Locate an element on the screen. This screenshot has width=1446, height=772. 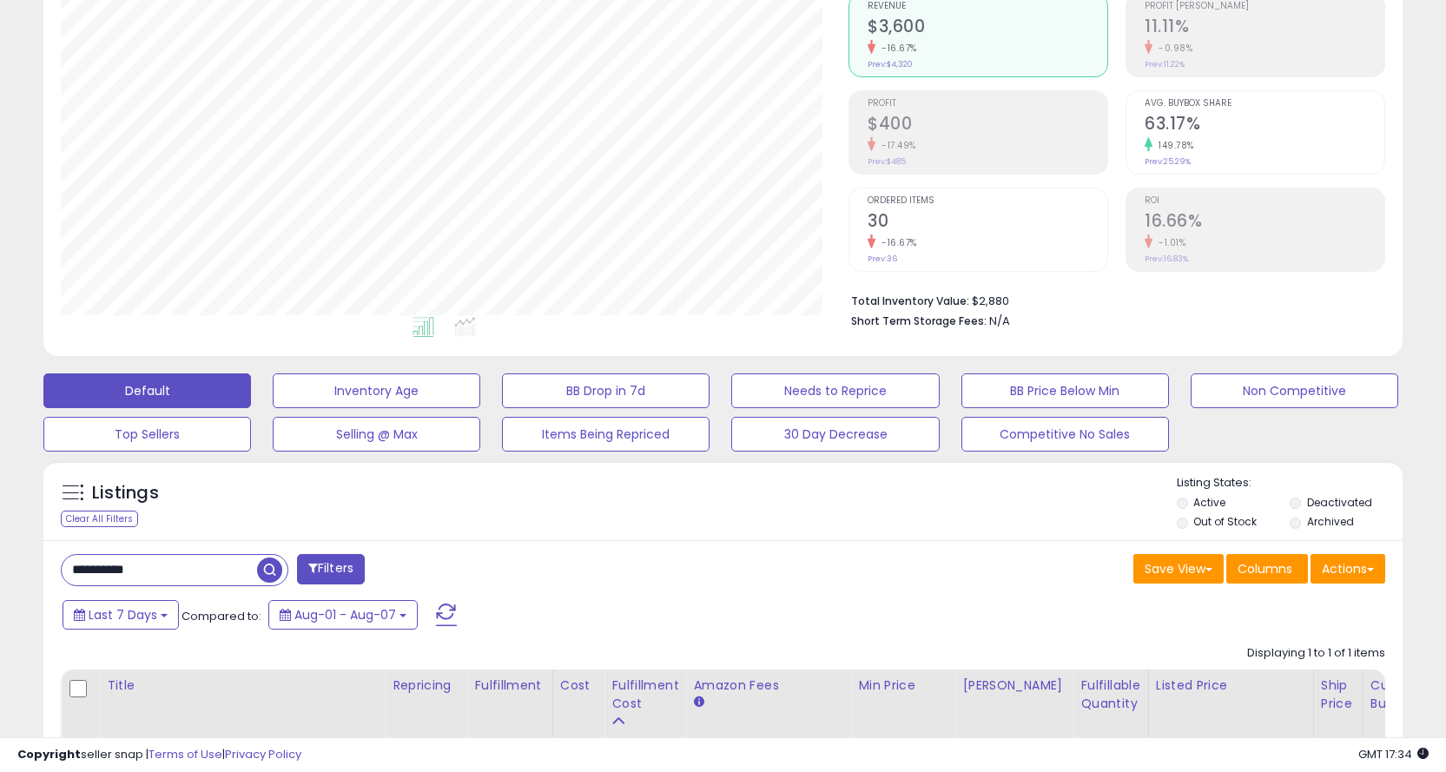
h2: 11.11% is located at coordinates (1265, 28).